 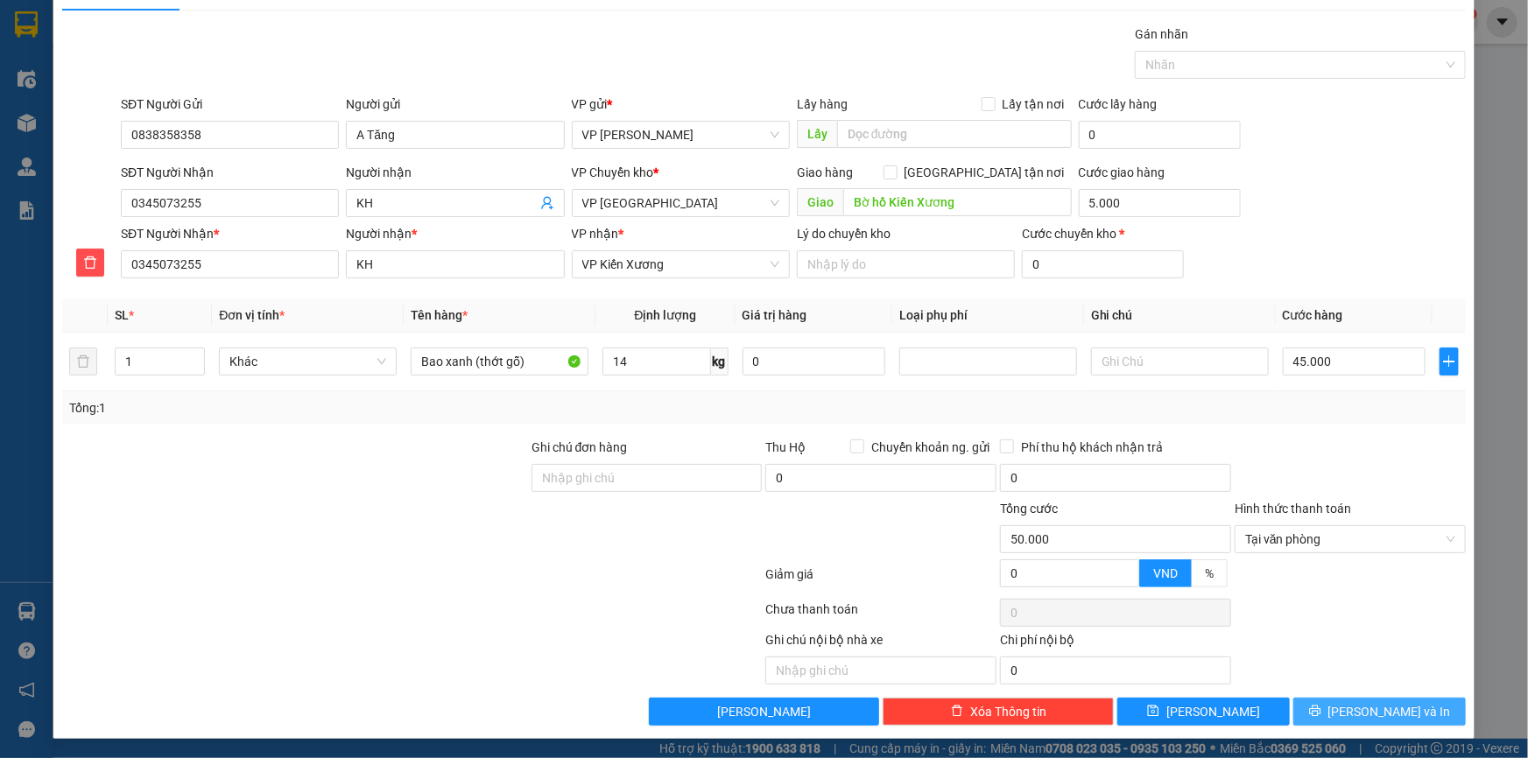 What do you see at coordinates (1008, 712) in the screenshot?
I see `span: Xóa Thông tin` at bounding box center [1008, 712].